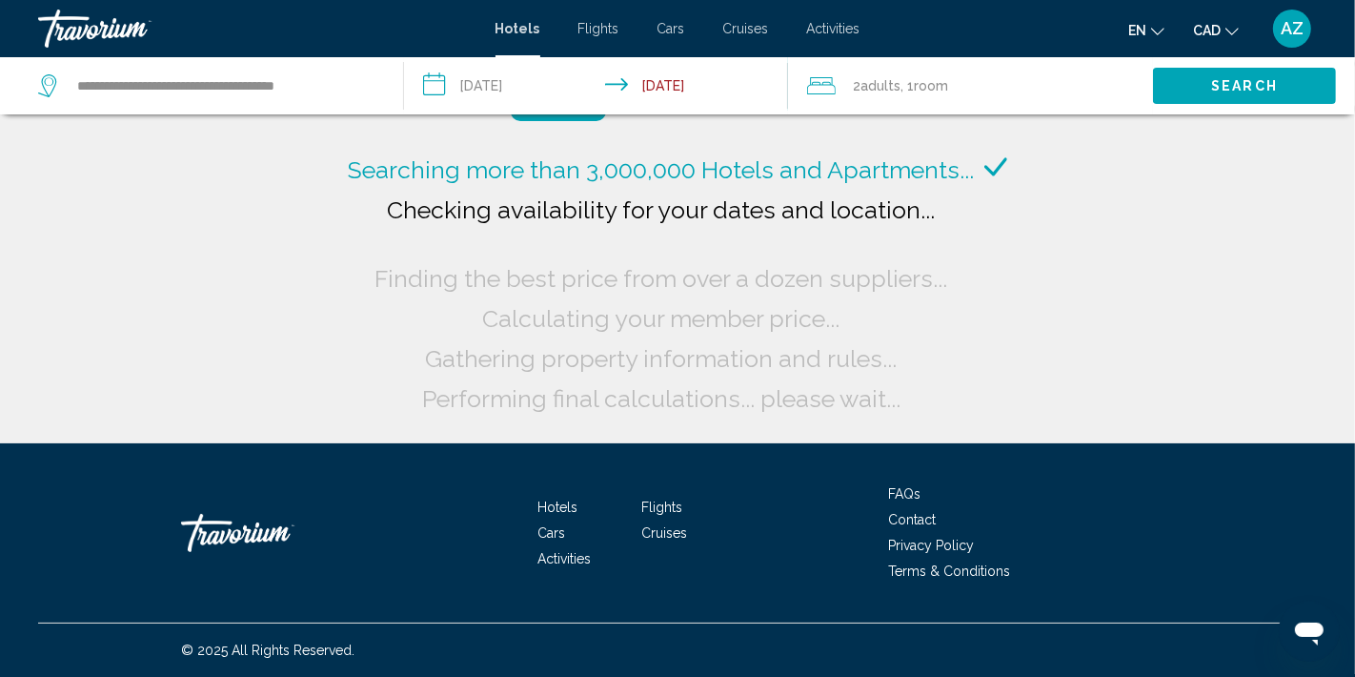 Image resolution: width=1355 pixels, height=677 pixels. What do you see at coordinates (661, 170) in the screenshot?
I see `span: Searching more than 3,000,000 Hotels and Apartments...` at bounding box center [661, 170].